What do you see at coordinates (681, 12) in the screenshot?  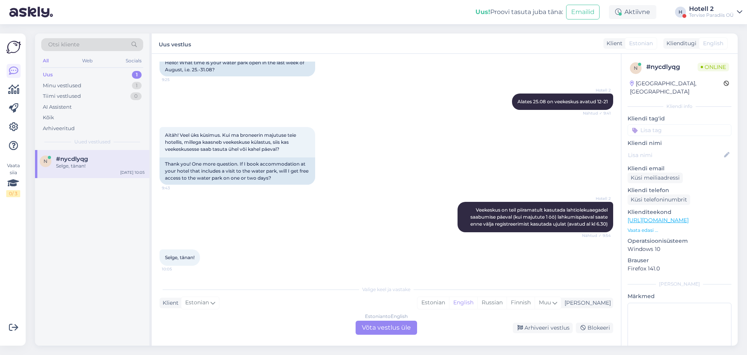 I see `div: H` at bounding box center [681, 12].